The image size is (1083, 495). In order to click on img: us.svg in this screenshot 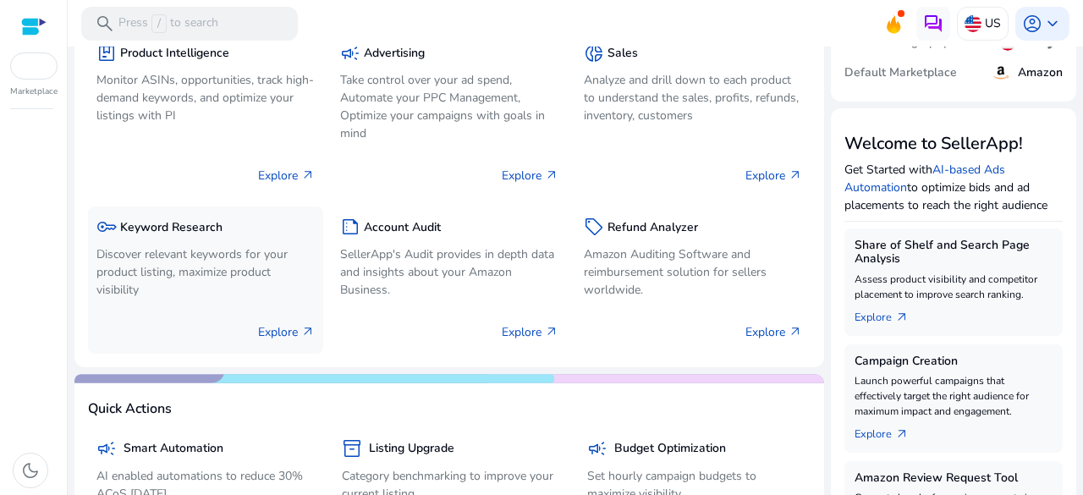, I will do `click(973, 24)`.